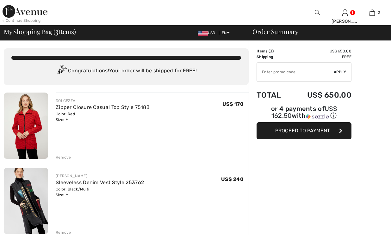 The width and height of the screenshot is (391, 235). What do you see at coordinates (22, 21) in the screenshot?
I see `div: < Continue Shopping` at bounding box center [22, 21].